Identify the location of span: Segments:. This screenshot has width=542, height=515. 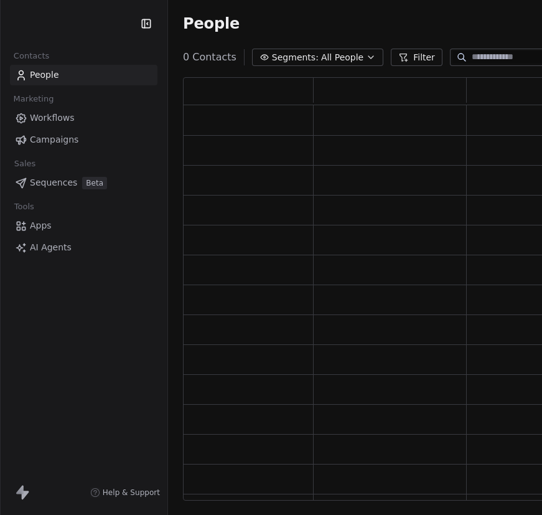
(295, 57).